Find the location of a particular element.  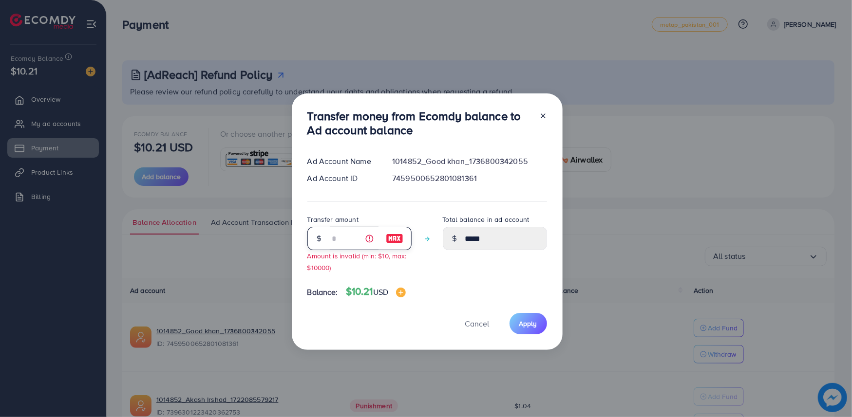

span: Cancel is located at coordinates (477, 324).